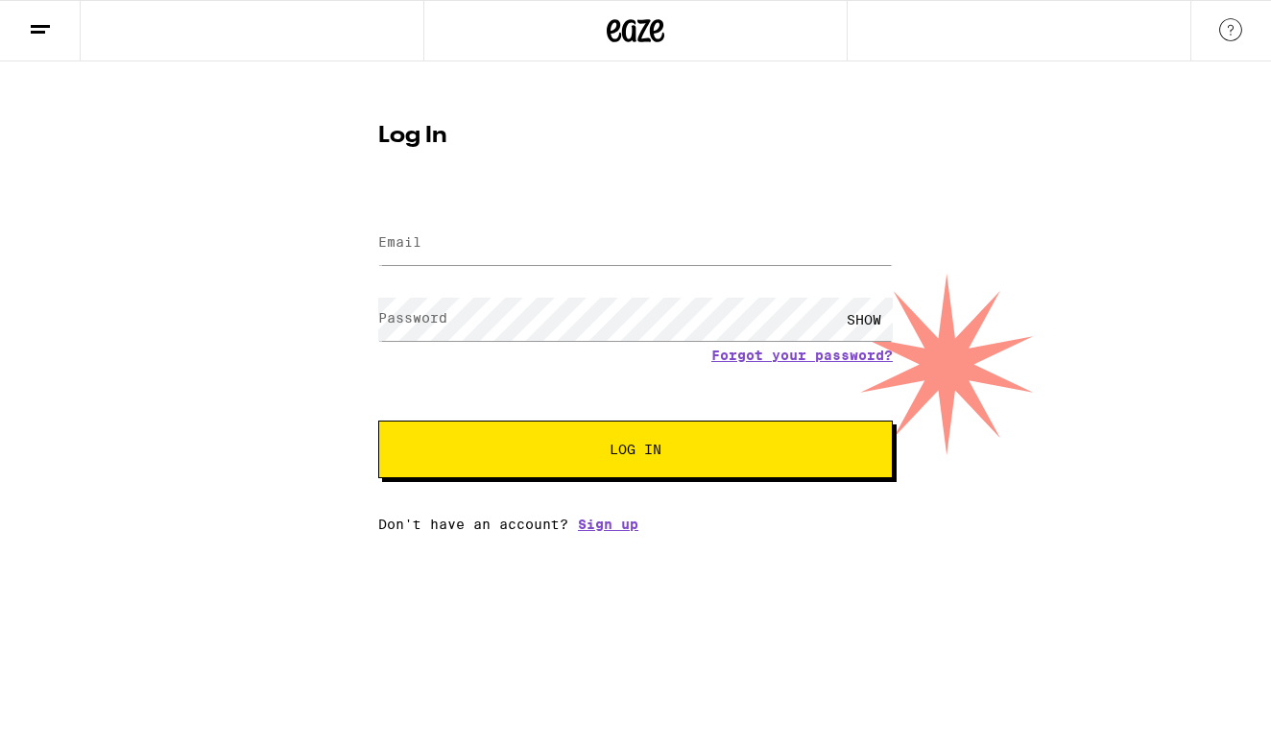  What do you see at coordinates (635, 524) in the screenshot?
I see `div: Don't have an account?` at bounding box center [635, 524].